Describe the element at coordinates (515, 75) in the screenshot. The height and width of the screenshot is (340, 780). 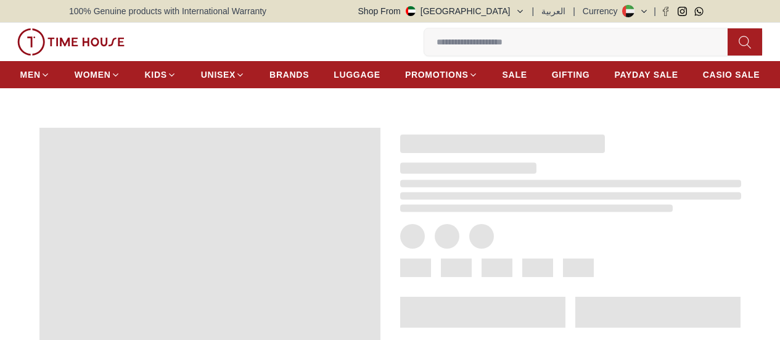
I see `span: SALE` at that location.